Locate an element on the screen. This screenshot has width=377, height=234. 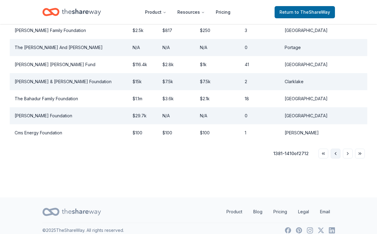
a: Returnto TheShareWay is located at coordinates (304, 12).